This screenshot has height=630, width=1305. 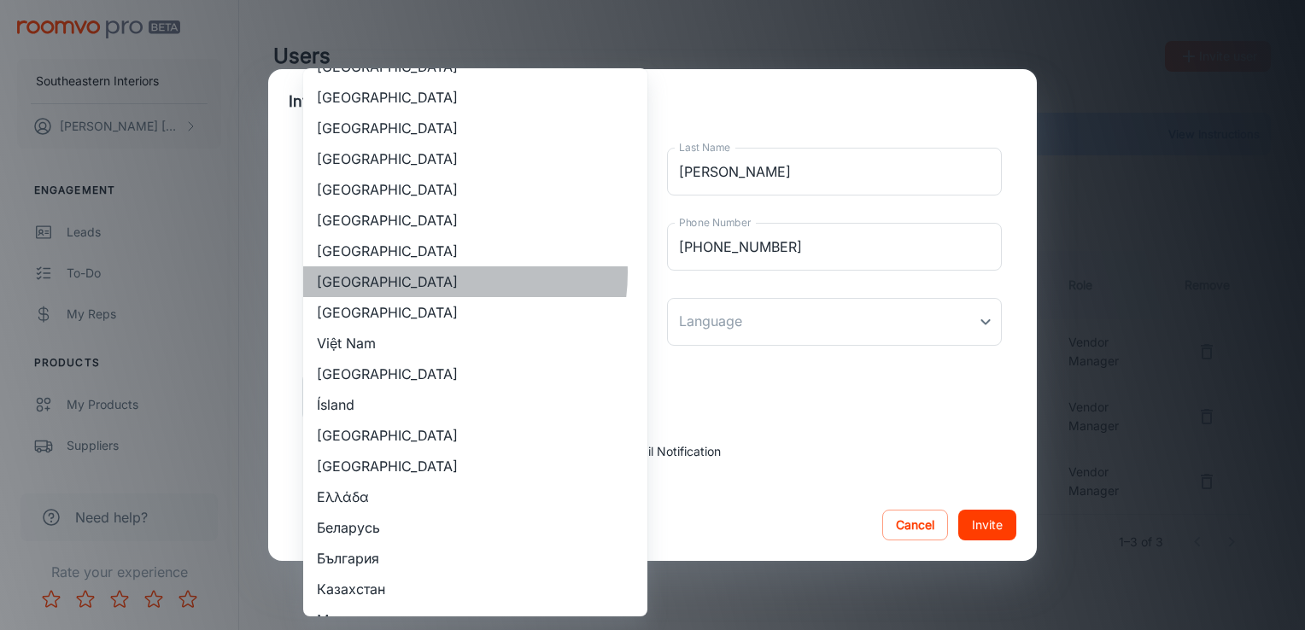 What do you see at coordinates (475, 343) in the screenshot?
I see `li: Việt Nam` at bounding box center [475, 343].